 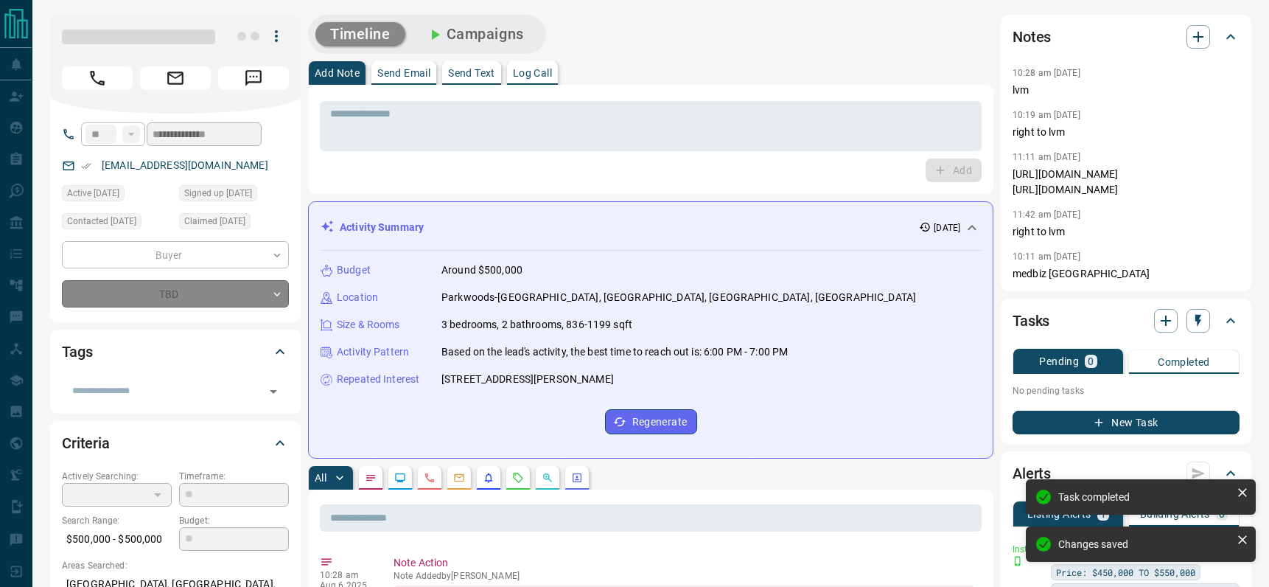 I want to click on p: Budget, so click(x=354, y=270).